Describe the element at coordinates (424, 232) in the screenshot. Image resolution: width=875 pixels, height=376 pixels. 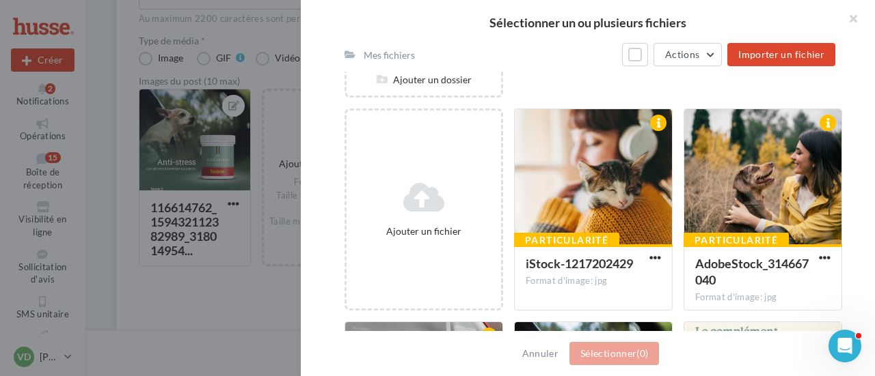
I see `div: Ajouter un fichier` at that location.